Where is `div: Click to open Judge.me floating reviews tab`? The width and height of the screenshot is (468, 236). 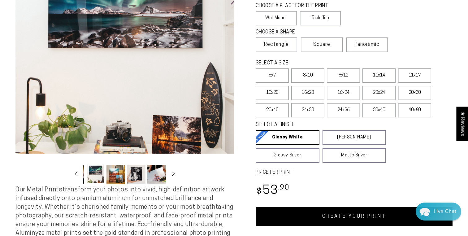 div: Click to open Judge.me floating reviews tab is located at coordinates (462, 123).